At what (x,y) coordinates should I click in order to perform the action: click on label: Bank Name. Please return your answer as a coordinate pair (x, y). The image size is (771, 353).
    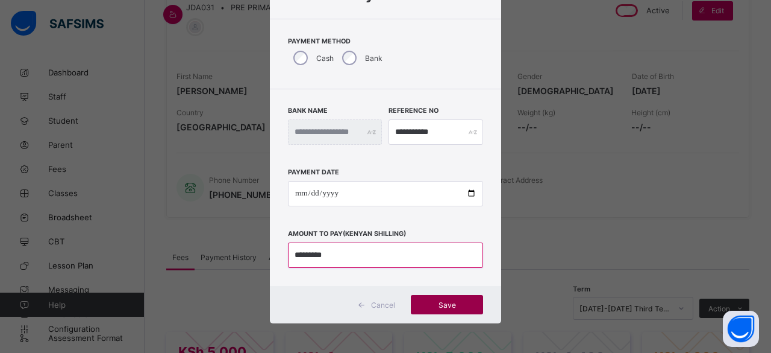
    Looking at the image, I should click on (308, 110).